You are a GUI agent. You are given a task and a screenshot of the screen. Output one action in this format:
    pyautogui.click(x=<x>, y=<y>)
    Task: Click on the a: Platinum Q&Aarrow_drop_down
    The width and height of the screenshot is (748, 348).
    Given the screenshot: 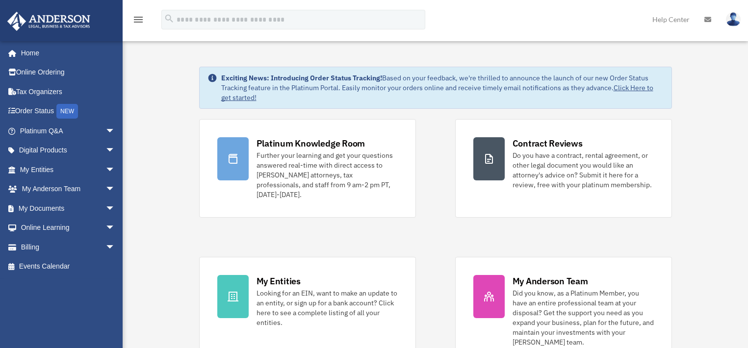 What is the action you would take?
    pyautogui.click(x=68, y=131)
    